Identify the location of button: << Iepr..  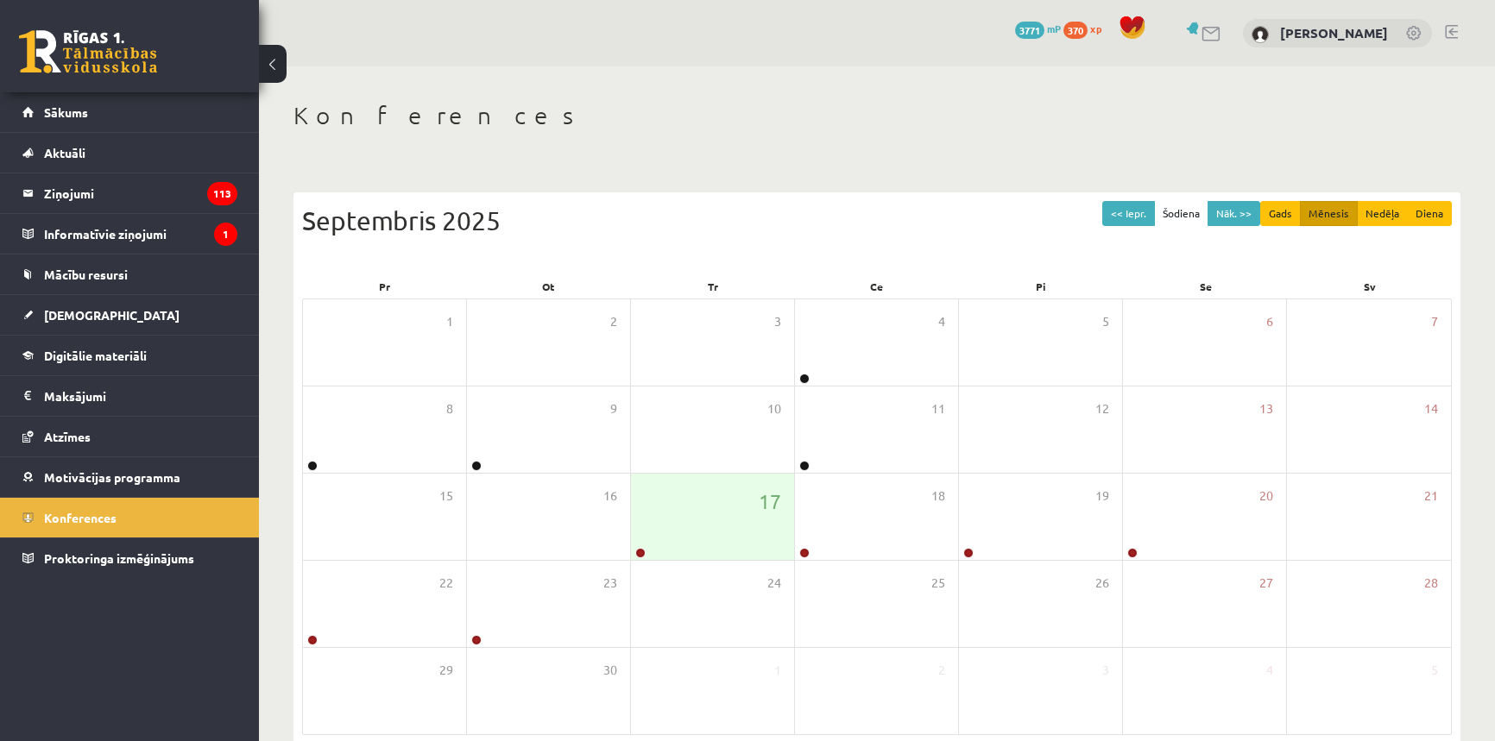
(1128, 213).